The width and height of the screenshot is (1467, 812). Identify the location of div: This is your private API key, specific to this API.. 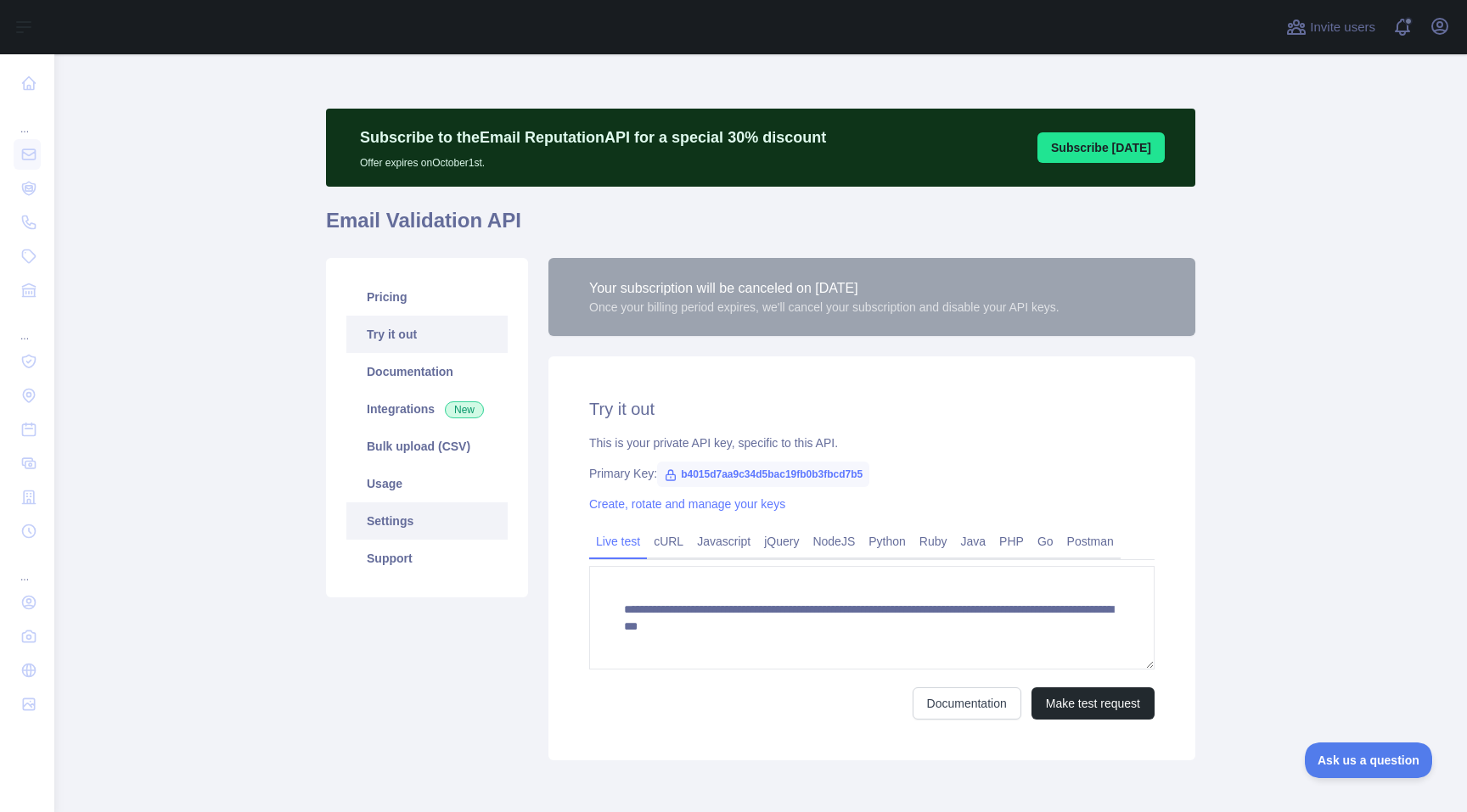
(872, 442).